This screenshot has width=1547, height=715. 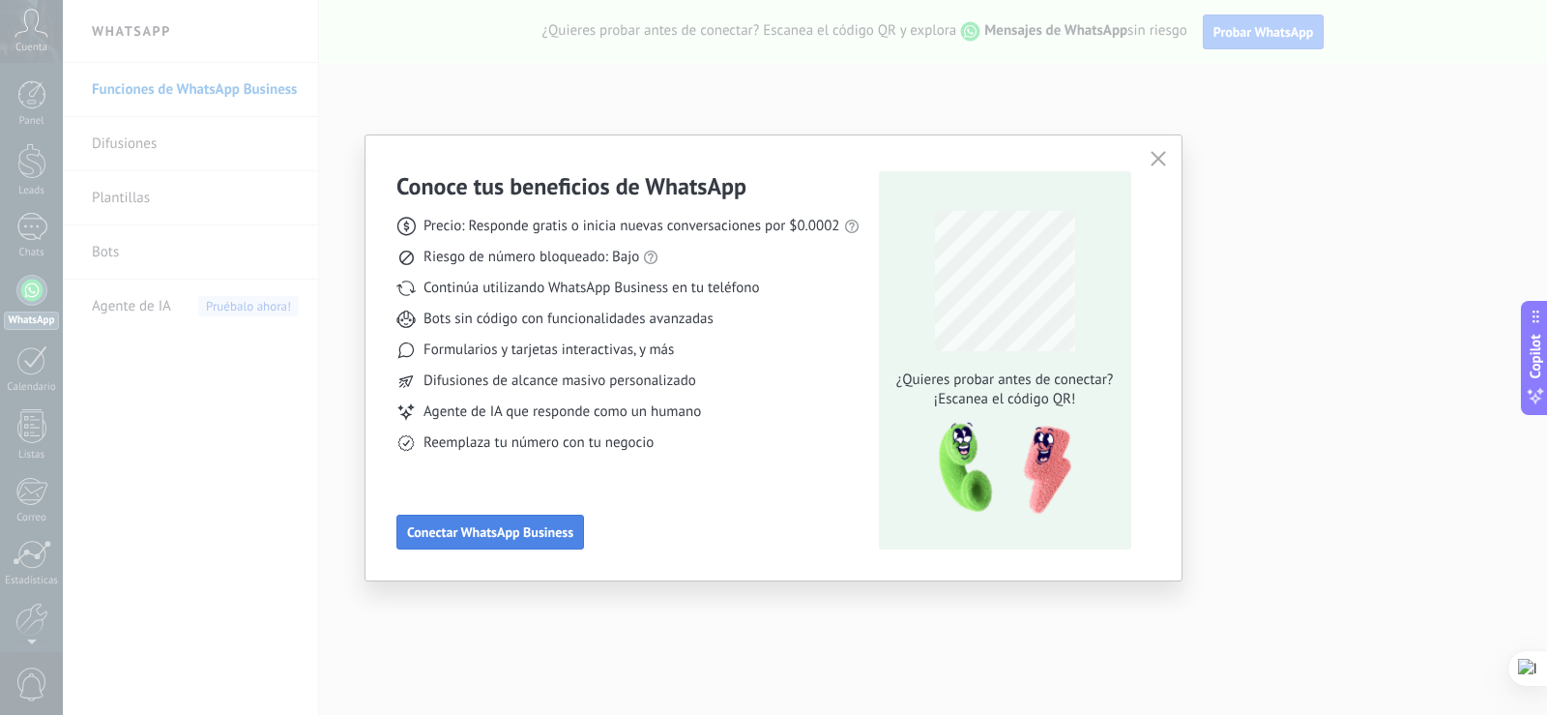 I want to click on span: Precio: Responde gratis o inicia nuevas conversaciones por $0.0002, so click(x=631, y=226).